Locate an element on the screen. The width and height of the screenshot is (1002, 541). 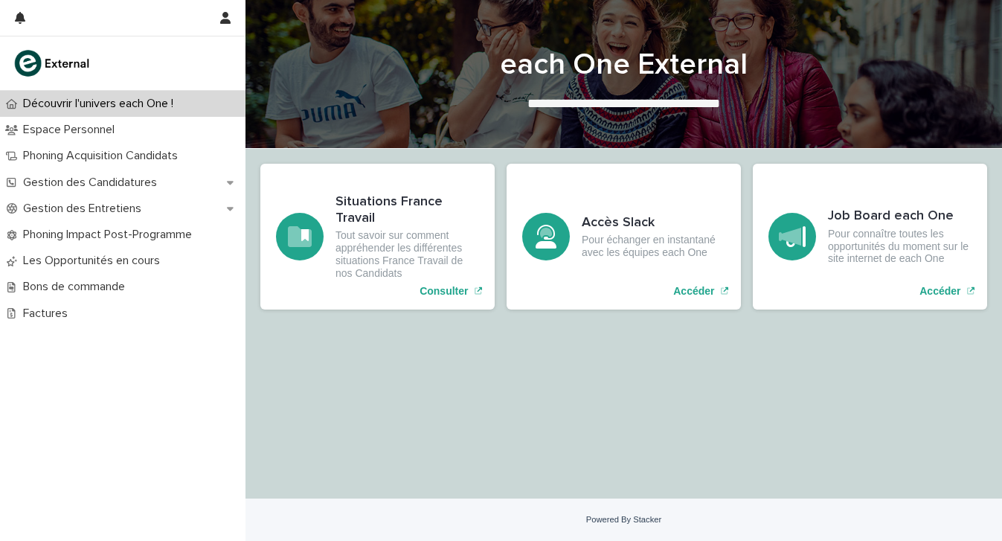
p: Consulter is located at coordinates (443, 291).